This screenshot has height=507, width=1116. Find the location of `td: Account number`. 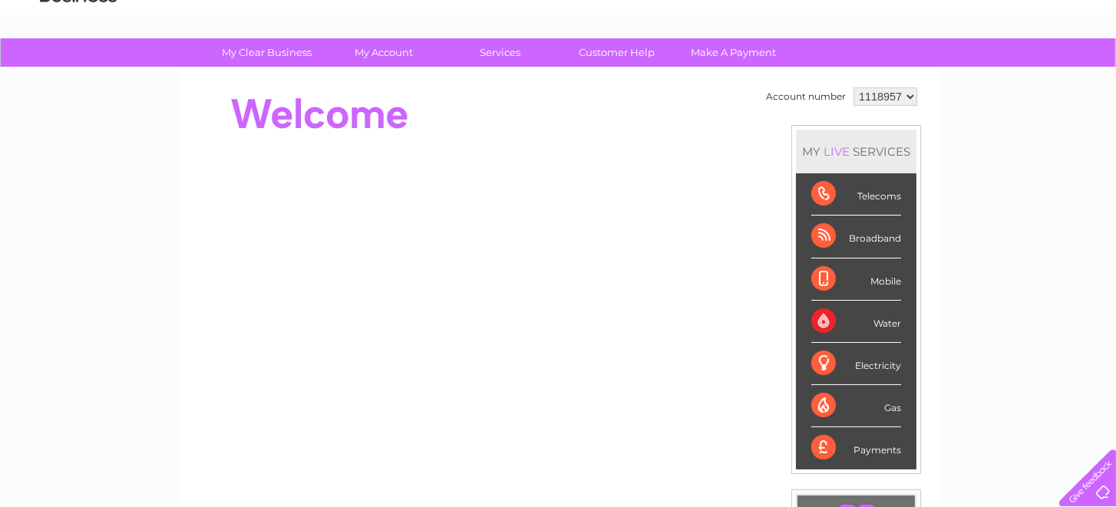

td: Account number is located at coordinates (806, 97).